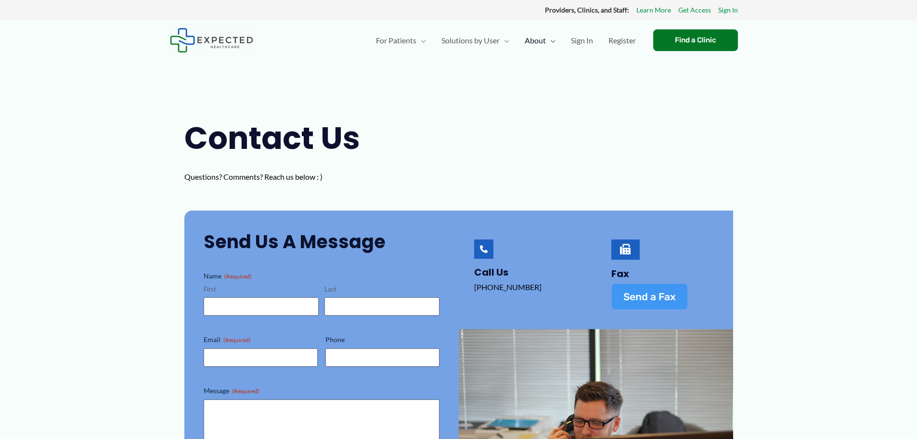 This screenshot has width=917, height=439. Describe the element at coordinates (261, 289) in the screenshot. I see `label: First` at that location.